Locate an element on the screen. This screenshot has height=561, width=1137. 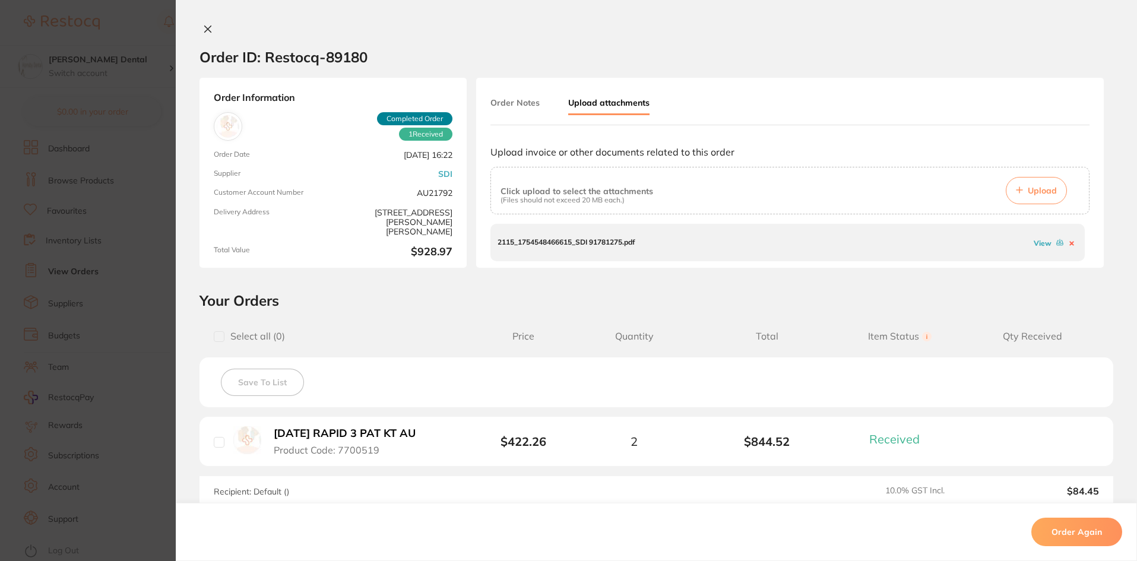
span: Select all ( 0 ) is located at coordinates (255, 336).